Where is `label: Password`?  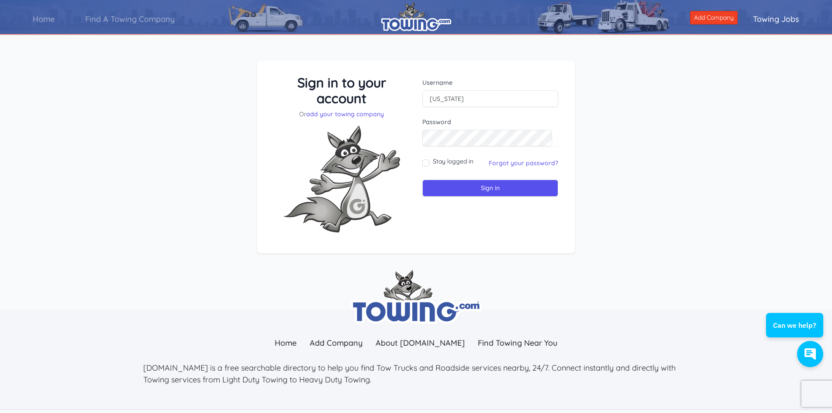
label: Password is located at coordinates (490, 122).